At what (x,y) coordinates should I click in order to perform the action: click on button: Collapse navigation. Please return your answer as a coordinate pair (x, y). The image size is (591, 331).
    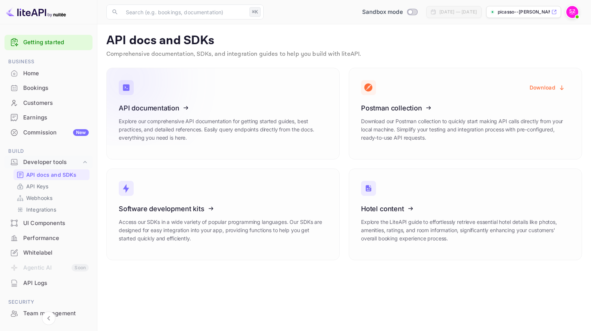
    Looking at the image, I should click on (49, 319).